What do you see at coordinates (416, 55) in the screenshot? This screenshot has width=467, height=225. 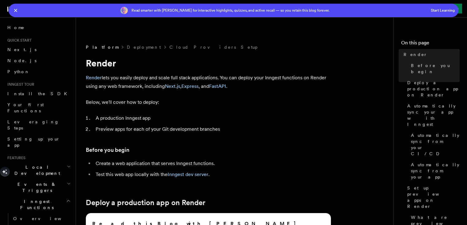 I see `span: Render` at bounding box center [416, 55].